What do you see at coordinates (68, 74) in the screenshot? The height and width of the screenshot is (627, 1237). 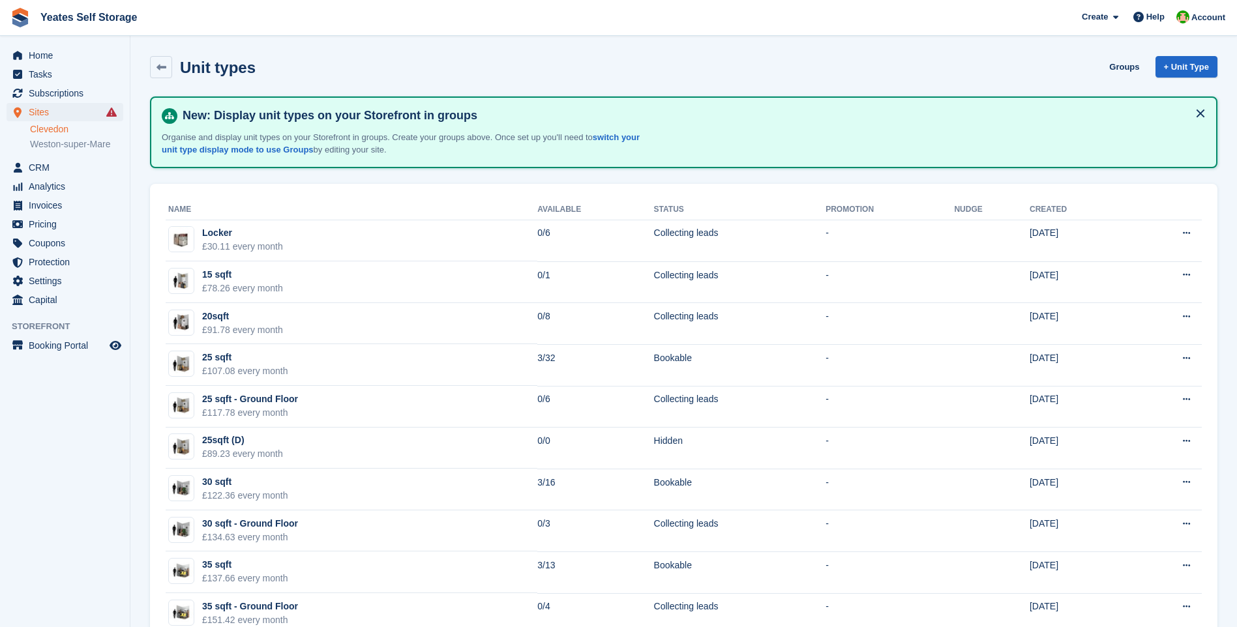 I see `span: Tasks` at bounding box center [68, 74].